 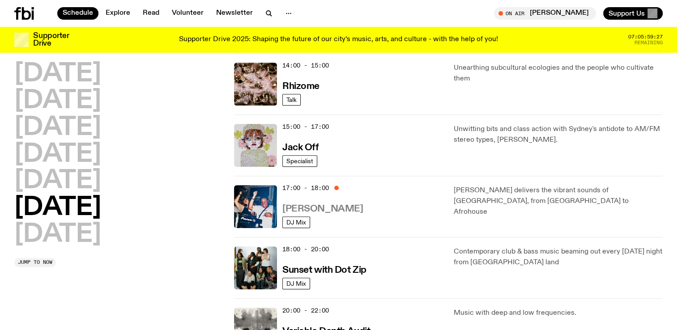 What do you see at coordinates (187, 13) in the screenshot?
I see `a: Volunteer` at bounding box center [187, 13].